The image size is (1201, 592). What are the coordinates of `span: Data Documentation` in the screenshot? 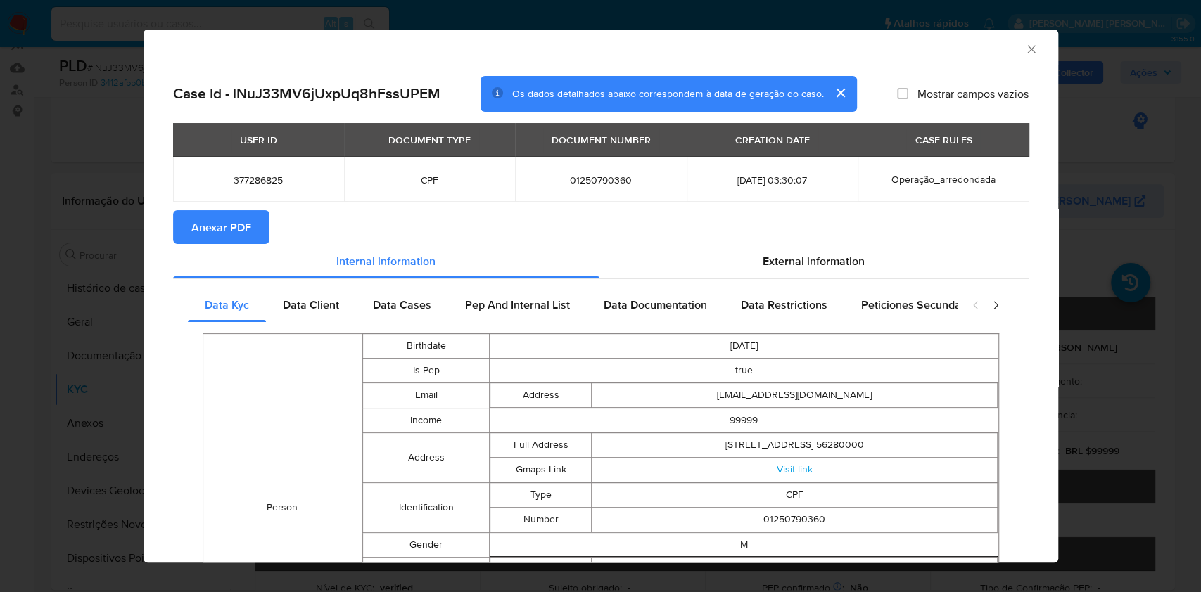 It's located at (655, 305).